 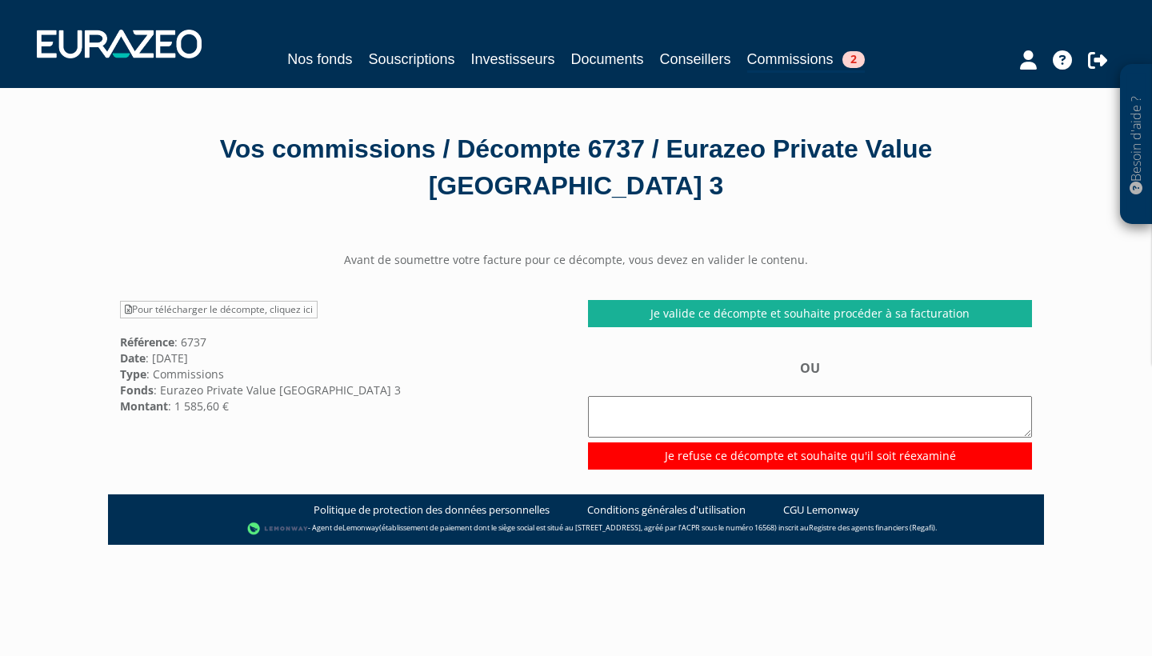 I want to click on a: Souscriptions, so click(x=411, y=59).